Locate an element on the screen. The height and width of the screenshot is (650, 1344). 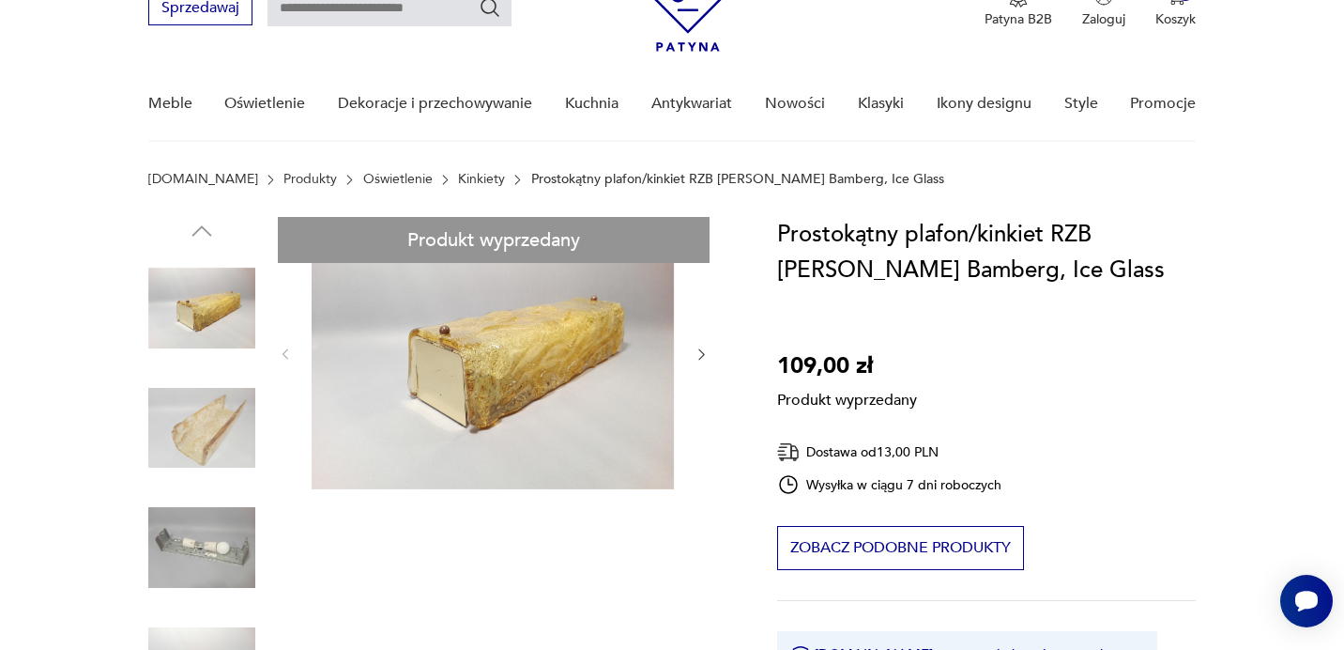
a: Promocje is located at coordinates (1163, 103).